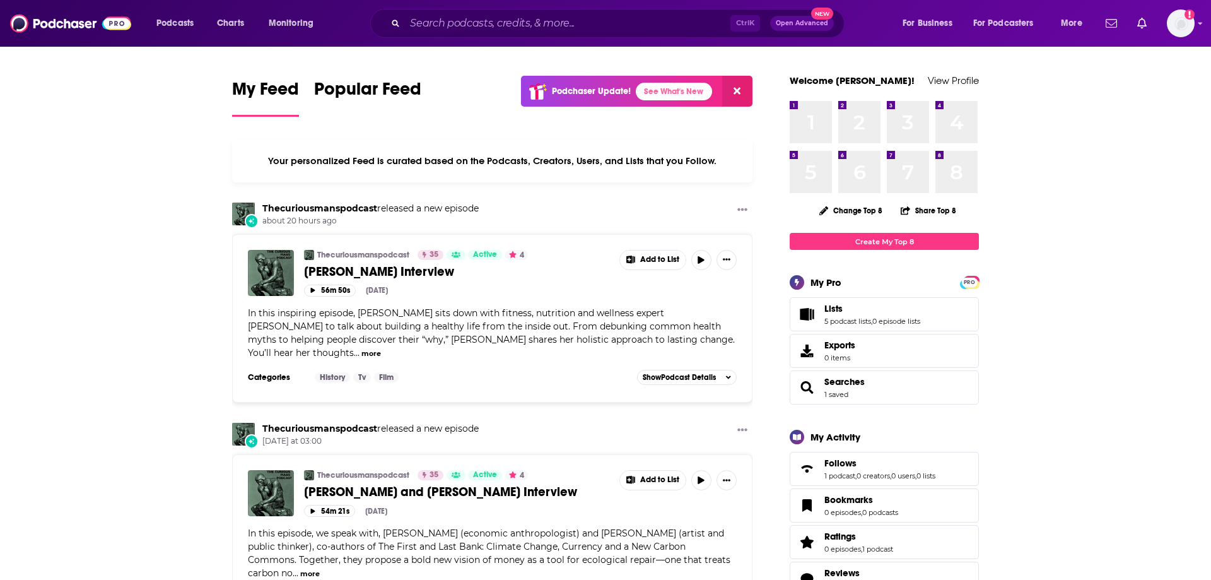  What do you see at coordinates (858, 573) in the screenshot?
I see `a: Reviews` at bounding box center [858, 573].